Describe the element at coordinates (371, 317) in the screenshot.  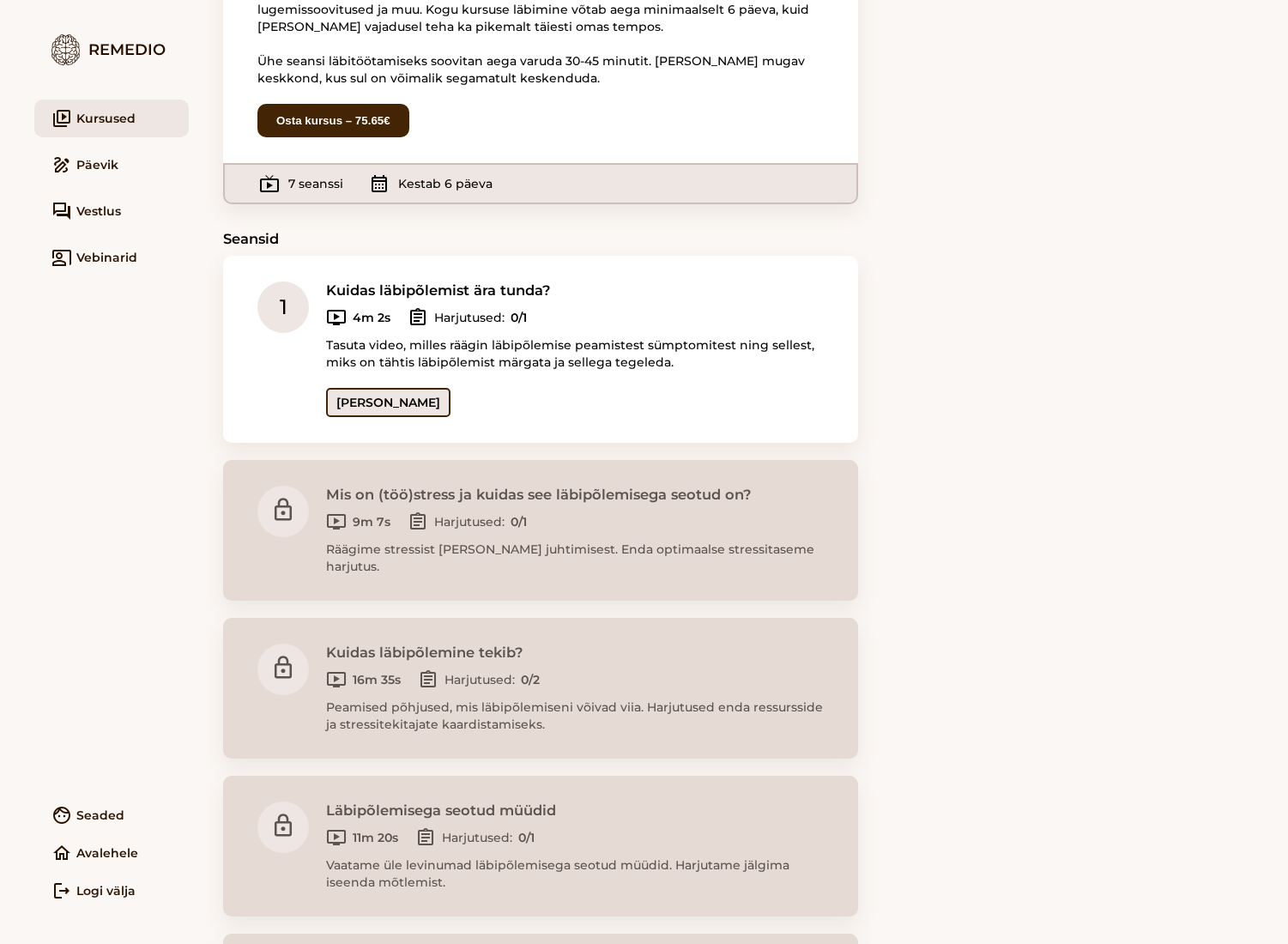
I see `b: 4m 2s` at that location.